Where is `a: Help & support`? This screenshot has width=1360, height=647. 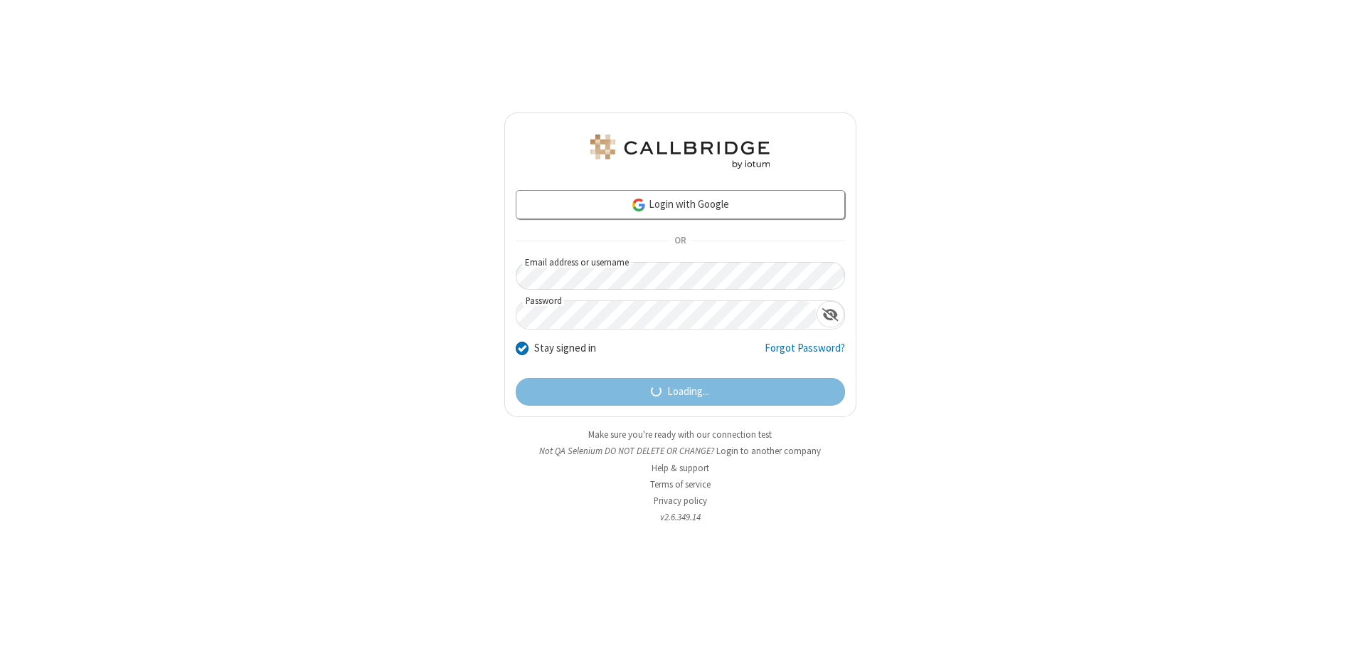
a: Help & support is located at coordinates (680, 467).